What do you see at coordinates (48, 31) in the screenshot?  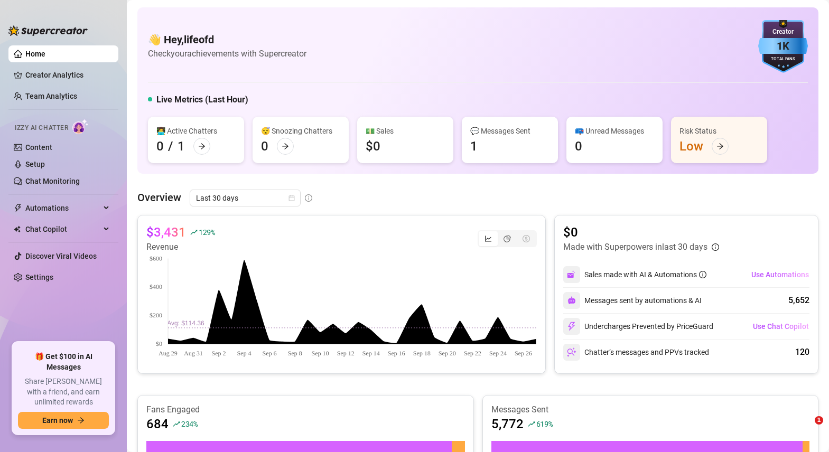 I see `img: logo-BBDzfeDw.svg` at bounding box center [48, 31].